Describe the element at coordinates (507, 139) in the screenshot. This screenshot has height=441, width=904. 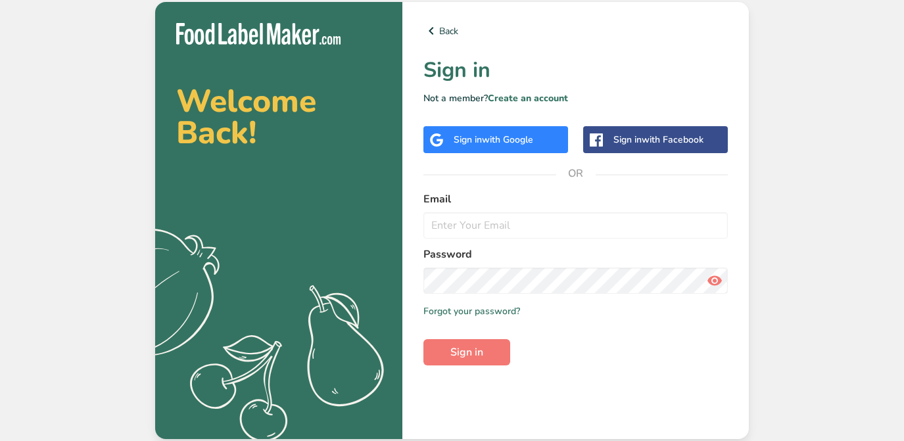
I see `span: with Google` at that location.